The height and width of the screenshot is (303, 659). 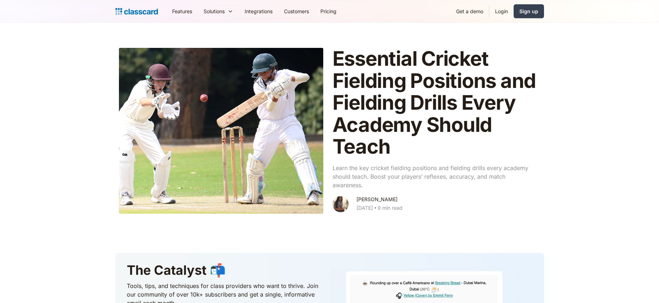 What do you see at coordinates (223, 270) in the screenshot?
I see `h3: The Catalyst 📬` at bounding box center [223, 270].